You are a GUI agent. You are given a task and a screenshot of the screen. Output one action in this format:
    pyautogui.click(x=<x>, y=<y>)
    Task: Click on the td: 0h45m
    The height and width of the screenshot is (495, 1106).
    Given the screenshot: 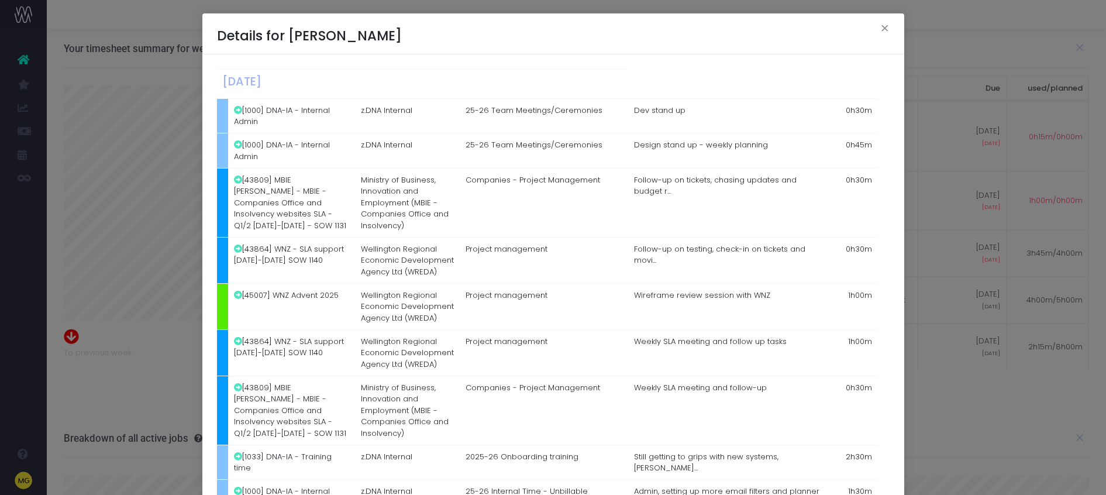 What is the action you would take?
    pyautogui.click(x=854, y=151)
    